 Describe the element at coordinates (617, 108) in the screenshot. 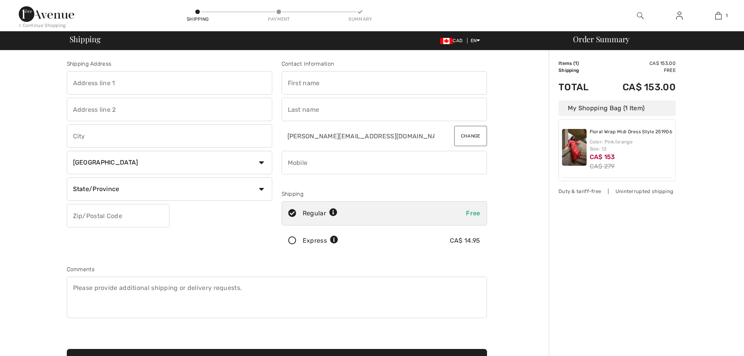

I see `div: My Shopping Bag (1 Item)` at that location.